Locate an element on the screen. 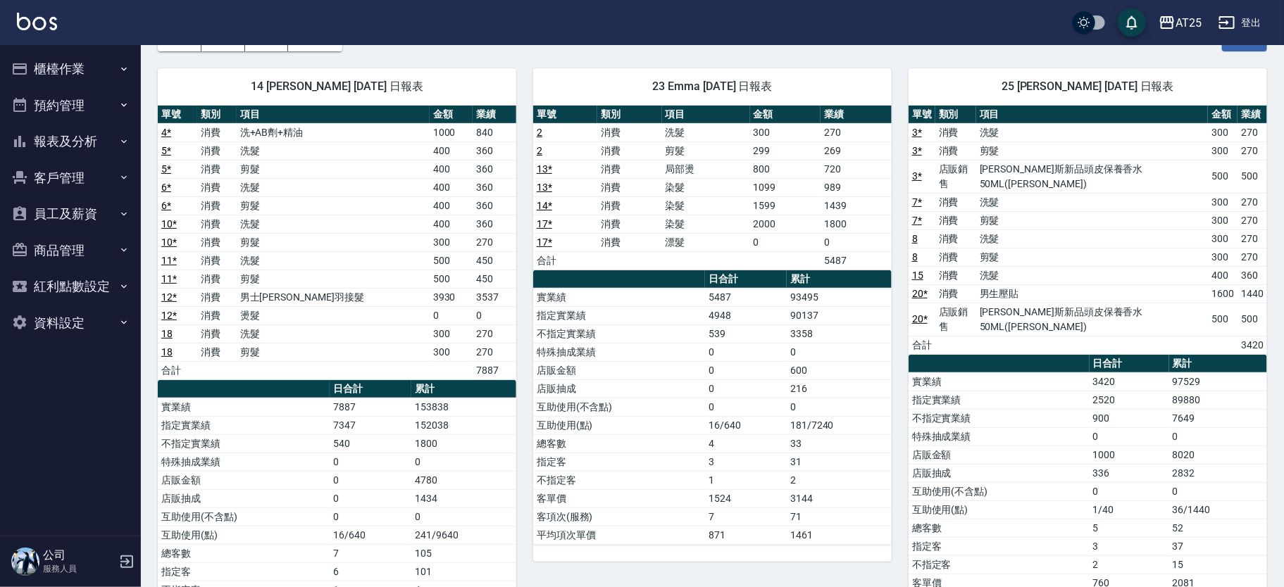 The height and width of the screenshot is (587, 1284). td: 男生壓貼 is located at coordinates (1092, 294).